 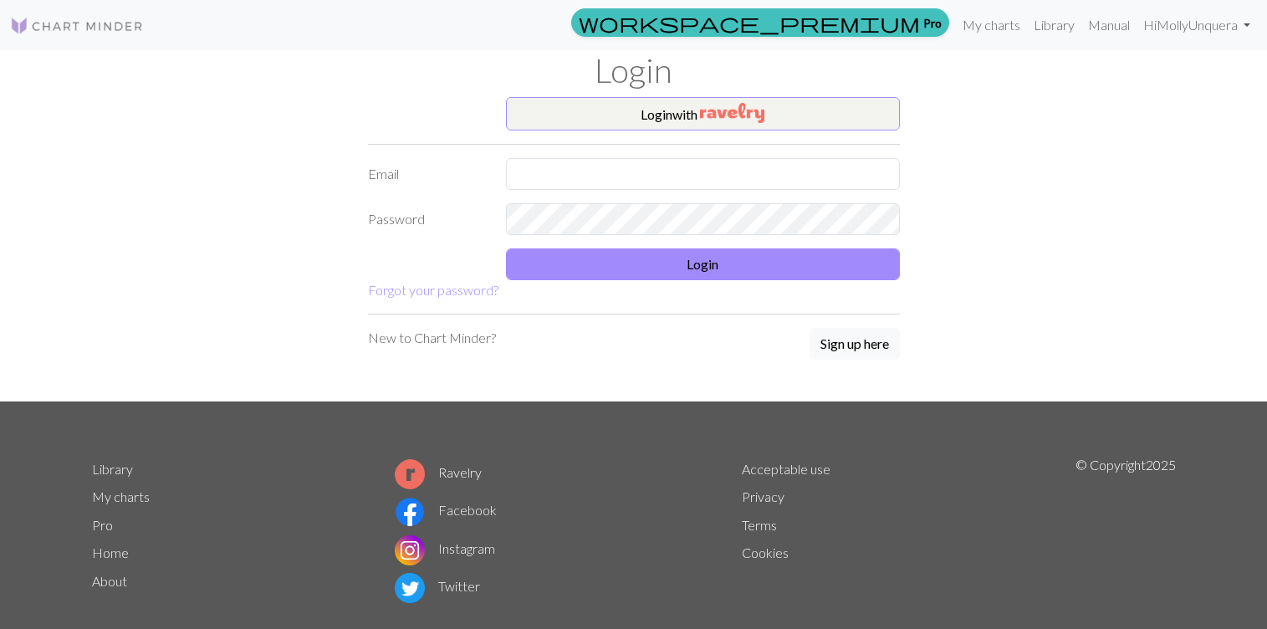 I want to click on h1: Login, so click(x=634, y=70).